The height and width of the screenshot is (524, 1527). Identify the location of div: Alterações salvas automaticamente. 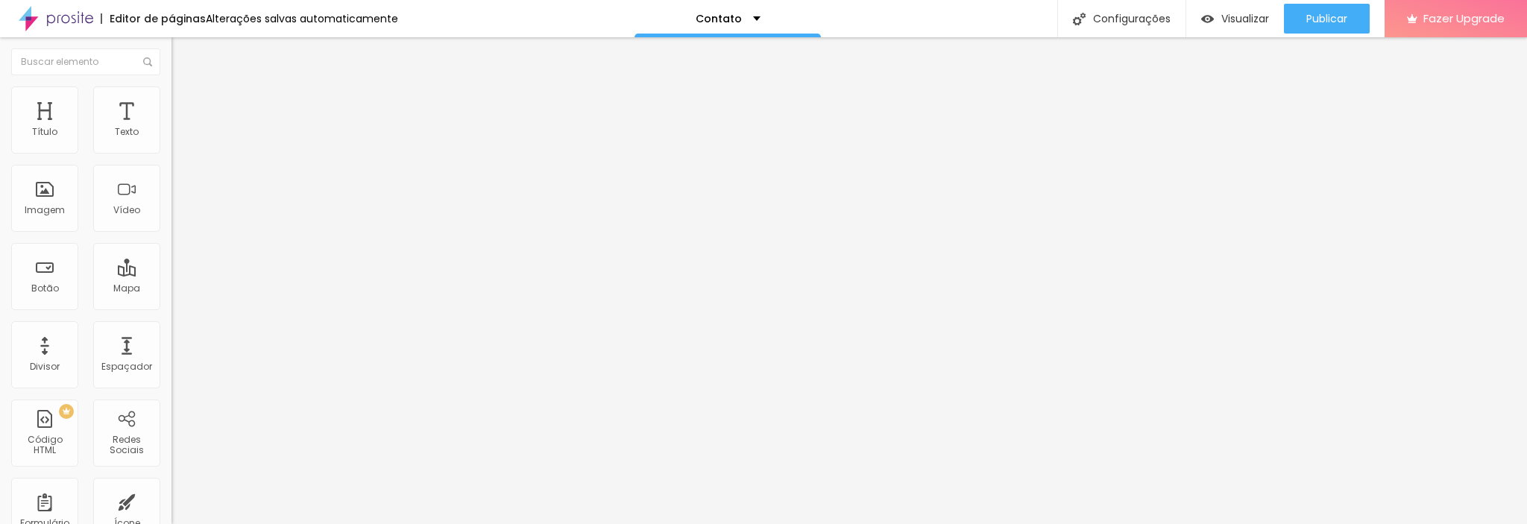
(302, 19).